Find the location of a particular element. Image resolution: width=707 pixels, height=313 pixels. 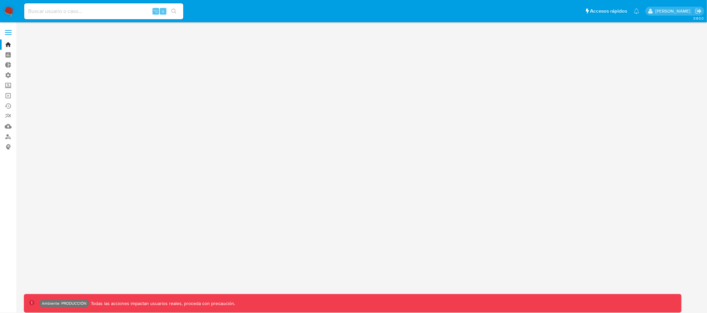

button: search-icon is located at coordinates (174, 11).